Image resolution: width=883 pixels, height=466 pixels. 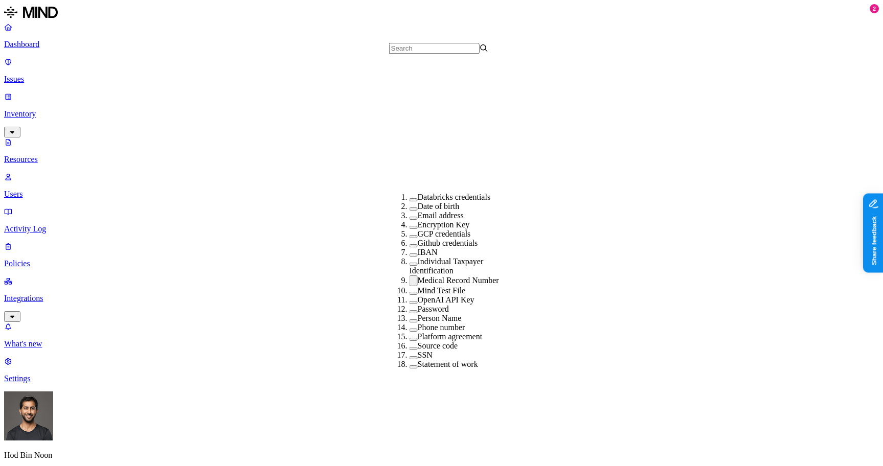 What do you see at coordinates (444, 225) in the screenshot?
I see `label: Encryption Key` at bounding box center [444, 225].